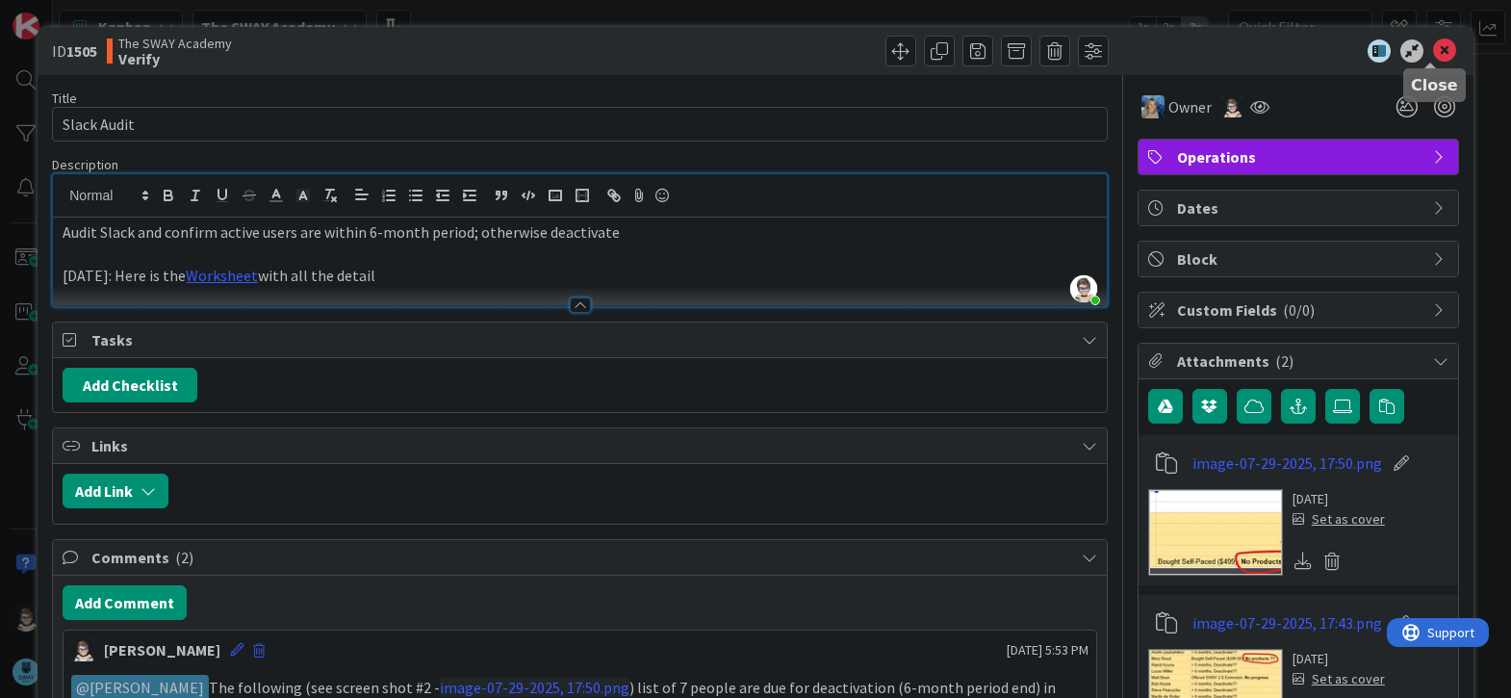 This screenshot has height=698, width=1511. Describe the element at coordinates (581, 446) in the screenshot. I see `span: Links` at that location.